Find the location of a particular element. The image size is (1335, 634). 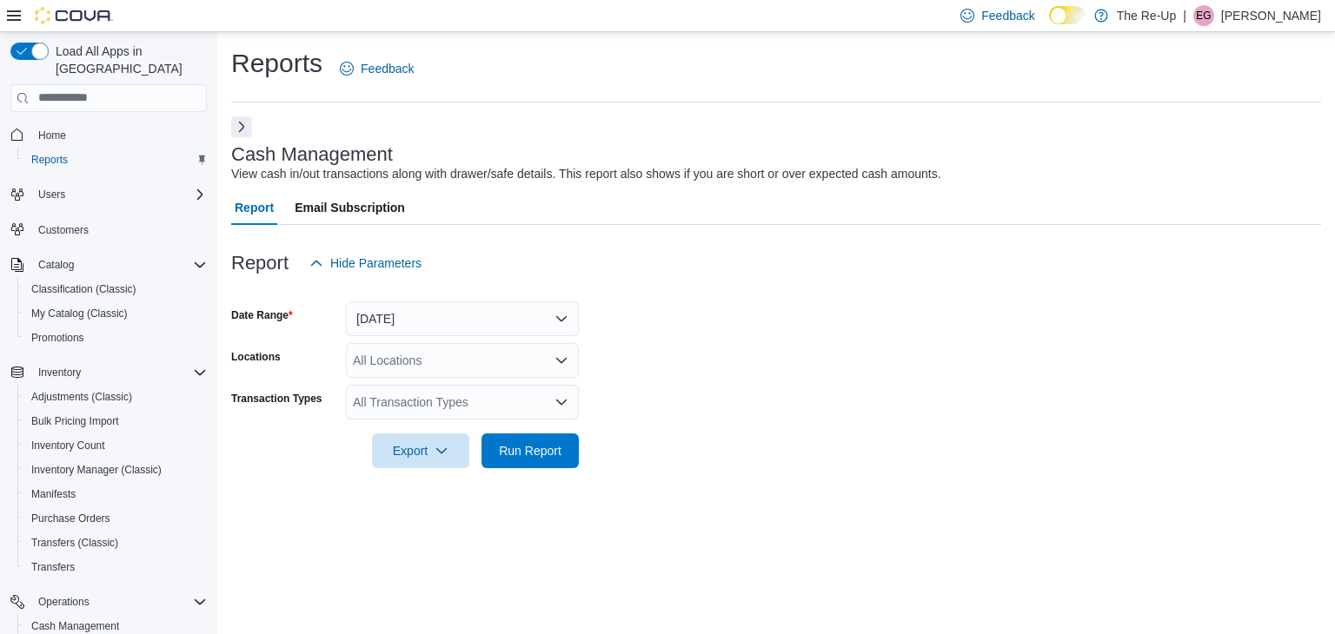

span: Customers is located at coordinates (119, 229).